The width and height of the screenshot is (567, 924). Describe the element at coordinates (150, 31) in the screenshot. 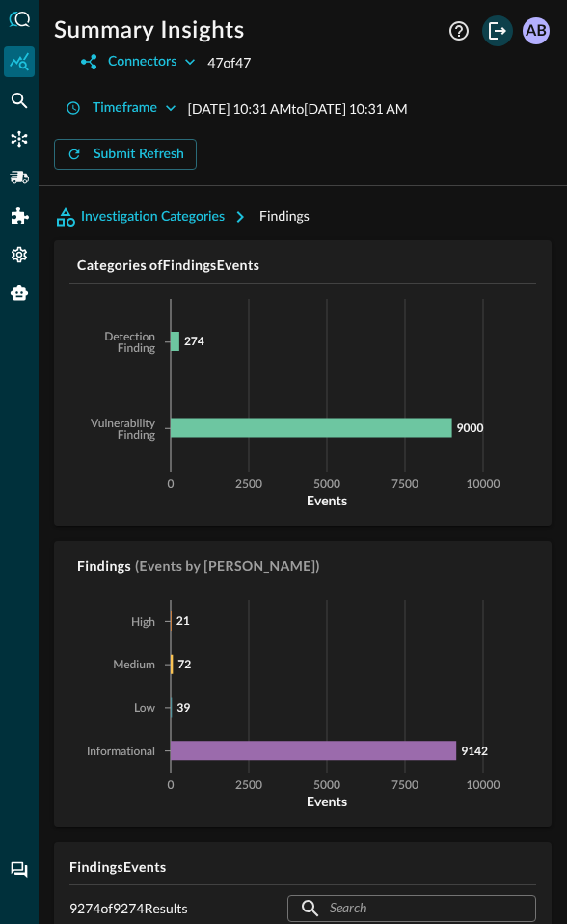

I see `h1: Summary Insights` at that location.